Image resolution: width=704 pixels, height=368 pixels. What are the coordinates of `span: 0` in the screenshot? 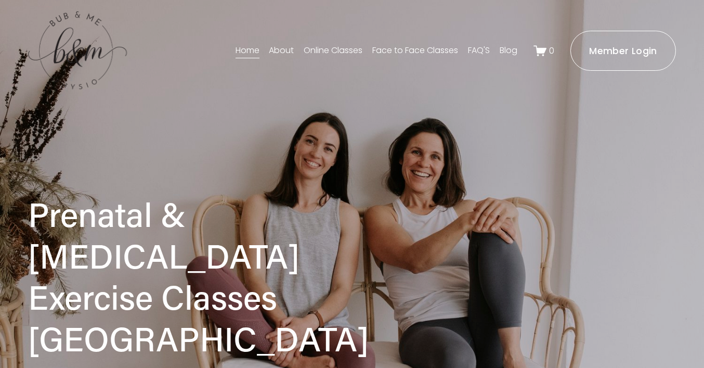 It's located at (552, 50).